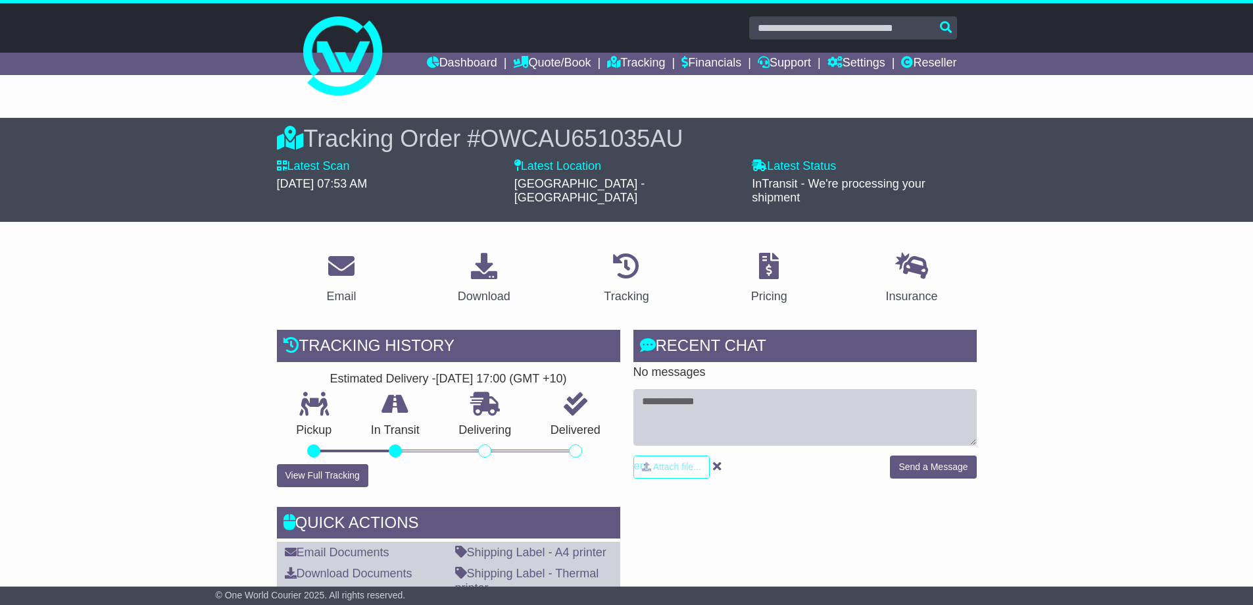 This screenshot has height=605, width=1253. What do you see at coordinates (484, 296) in the screenshot?
I see `div: Download` at bounding box center [484, 296].